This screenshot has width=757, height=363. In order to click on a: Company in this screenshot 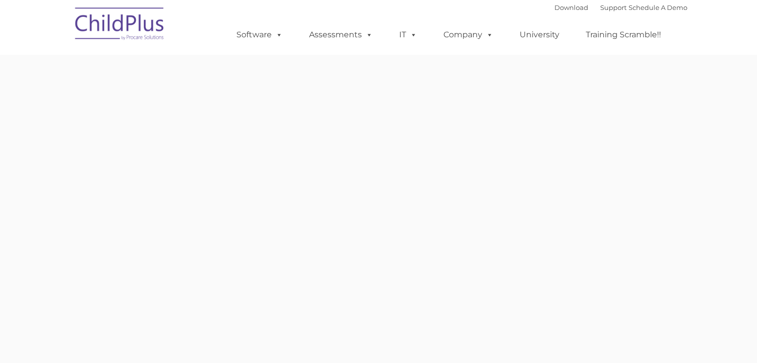, I will do `click(468, 35)`.